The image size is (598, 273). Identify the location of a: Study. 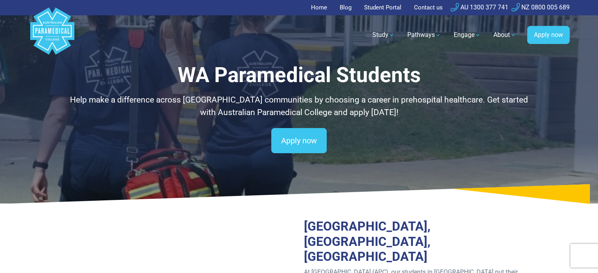
(383, 35).